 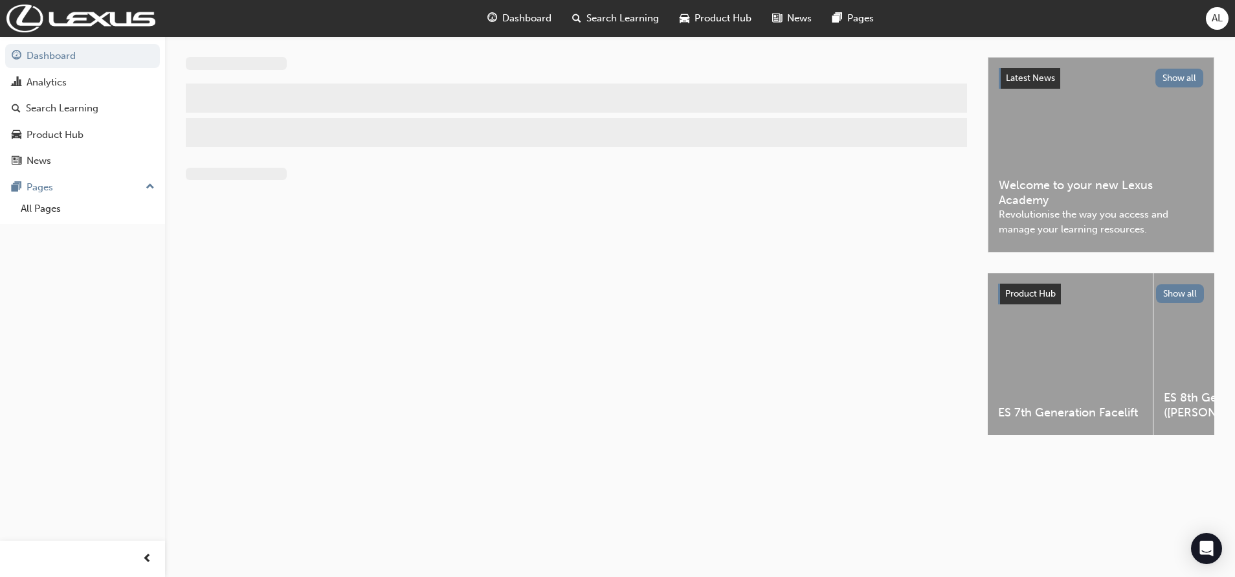 What do you see at coordinates (82, 187) in the screenshot?
I see `button: Pages` at bounding box center [82, 187].